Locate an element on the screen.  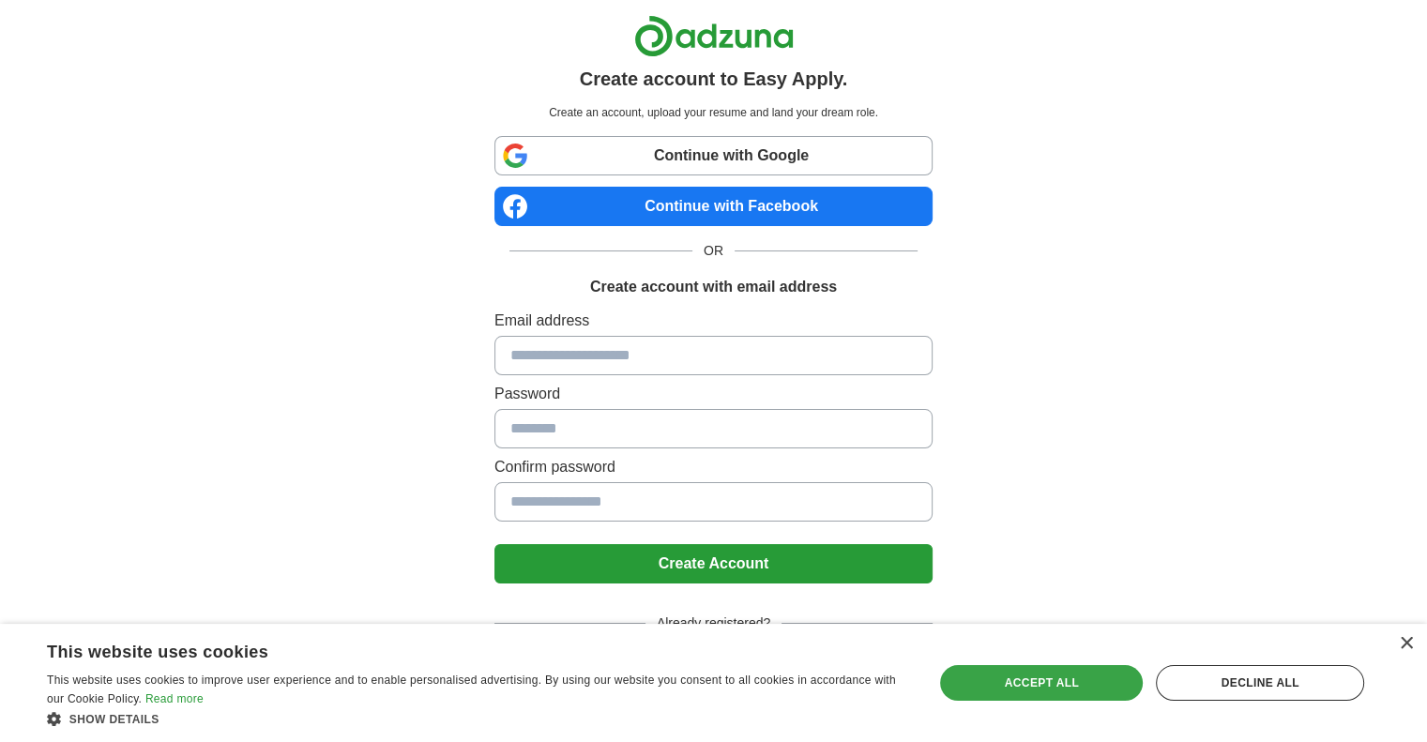
div: Close is located at coordinates (1405, 643).